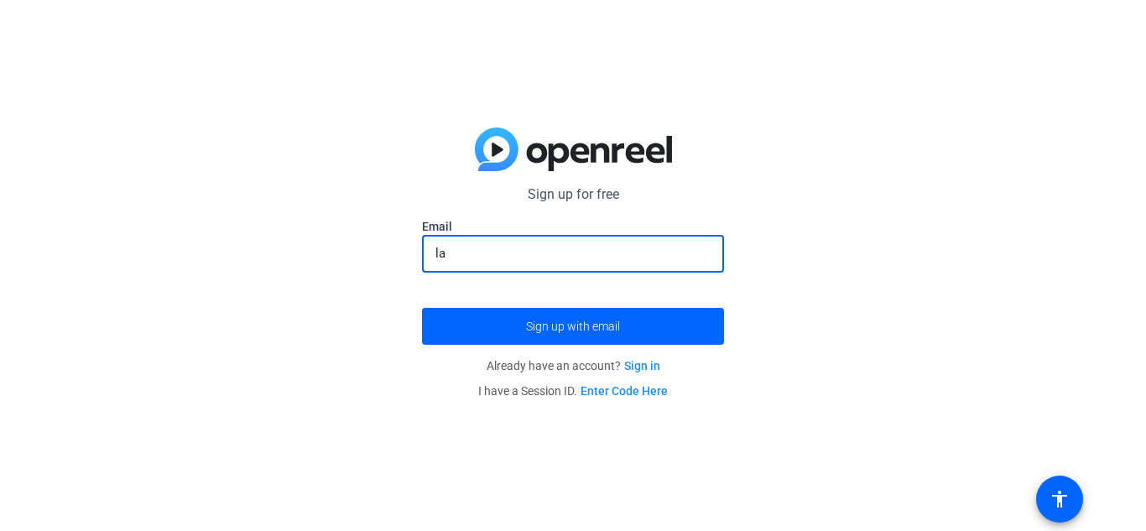 This screenshot has height=531, width=1146. What do you see at coordinates (1060, 499) in the screenshot?
I see `mat-icon: accessibility` at bounding box center [1060, 499].